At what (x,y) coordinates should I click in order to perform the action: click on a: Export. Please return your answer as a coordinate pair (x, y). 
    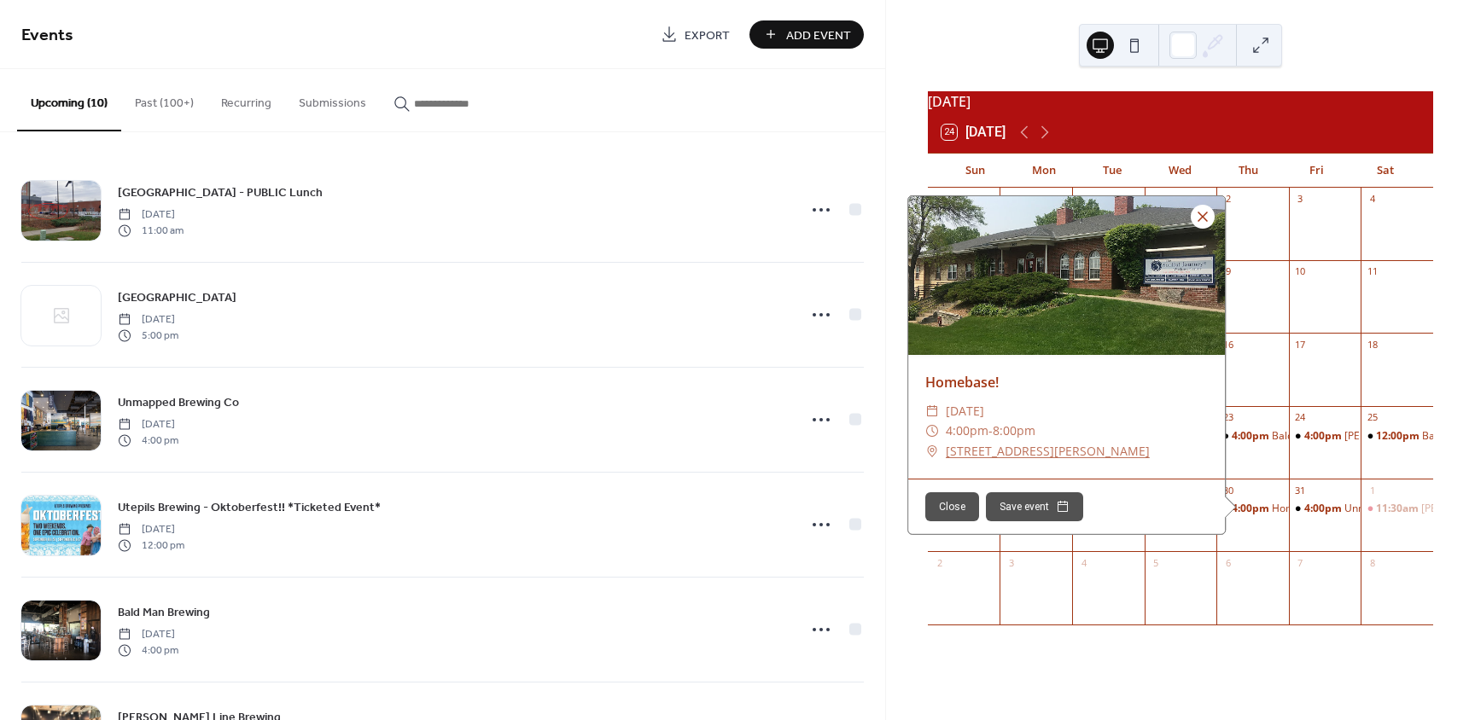
    Looking at the image, I should click on (695, 34).